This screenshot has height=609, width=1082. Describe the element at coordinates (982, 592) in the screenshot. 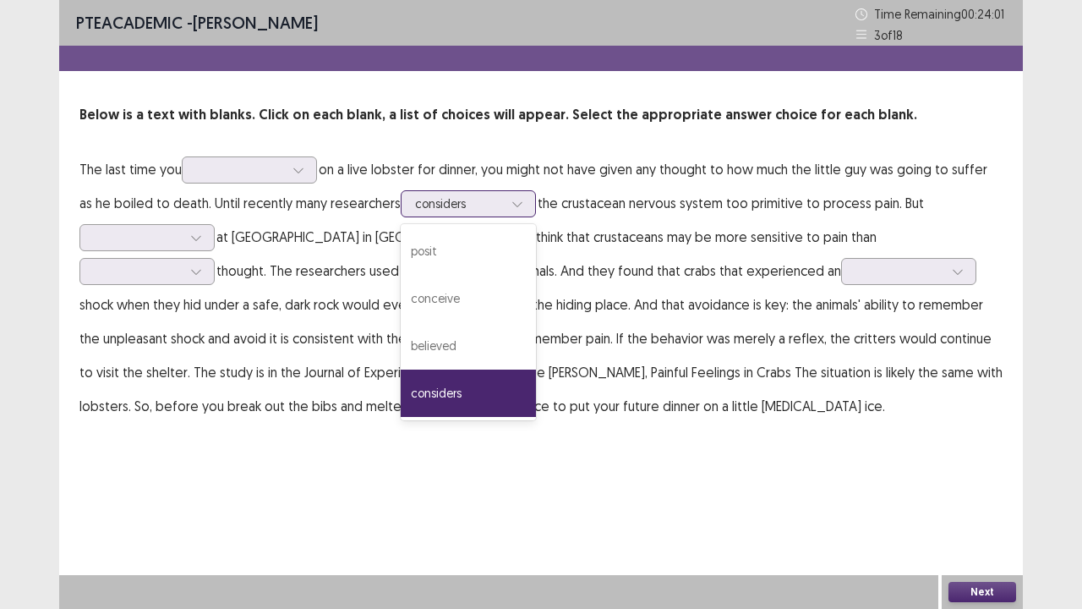

I see `button: Next` at that location.